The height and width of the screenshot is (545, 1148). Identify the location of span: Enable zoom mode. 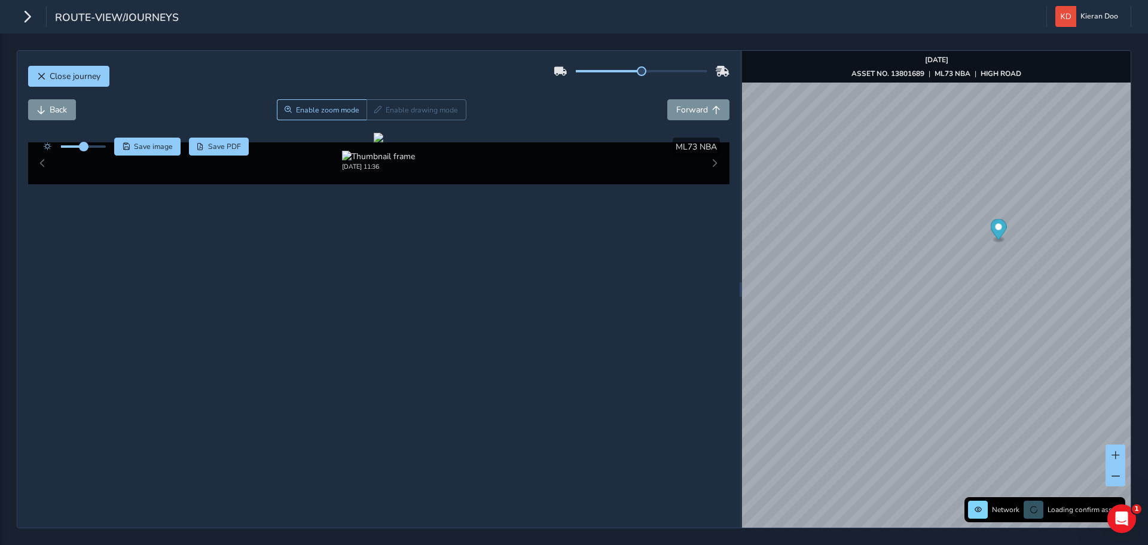
(328, 110).